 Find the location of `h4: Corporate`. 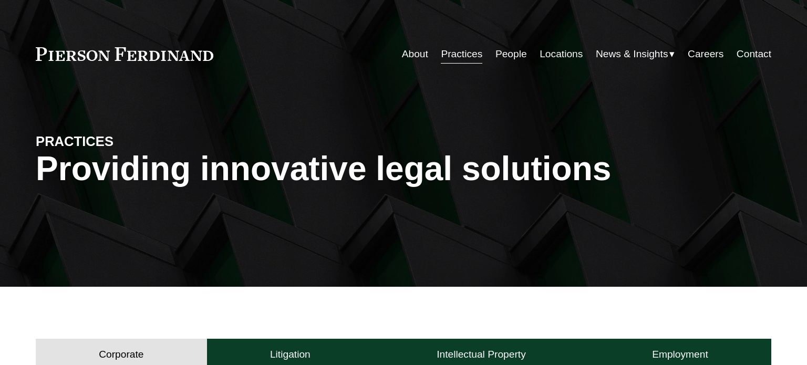

h4: Corporate is located at coordinates (121, 355).